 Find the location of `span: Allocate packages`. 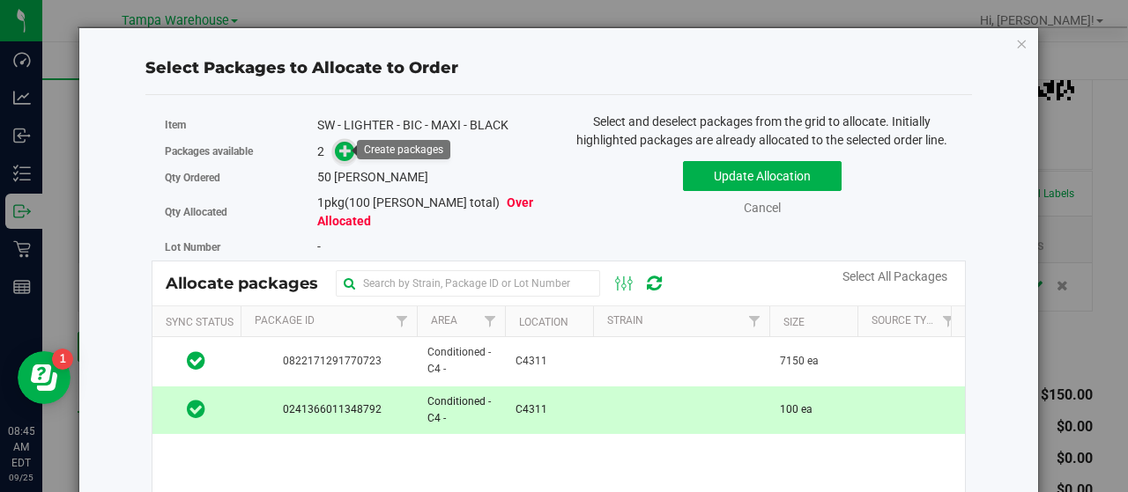

span: Allocate packages is located at coordinates (250, 284).